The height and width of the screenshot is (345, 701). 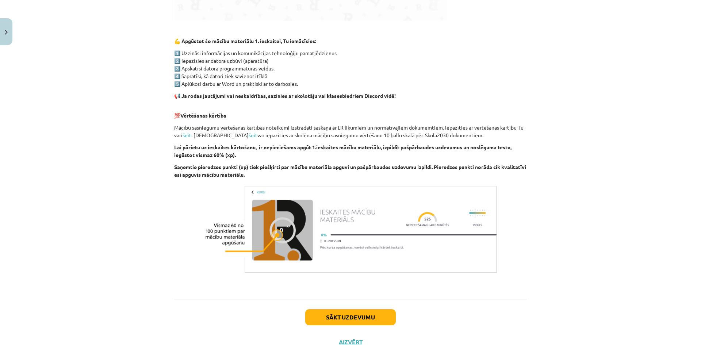 What do you see at coordinates (350, 171) in the screenshot?
I see `b: Saņemtie pieredzes punkti (xp) tiek piešķirti par mācību materiāla apguvi un pašpārbaudes uzdevum...` at bounding box center [350, 171].